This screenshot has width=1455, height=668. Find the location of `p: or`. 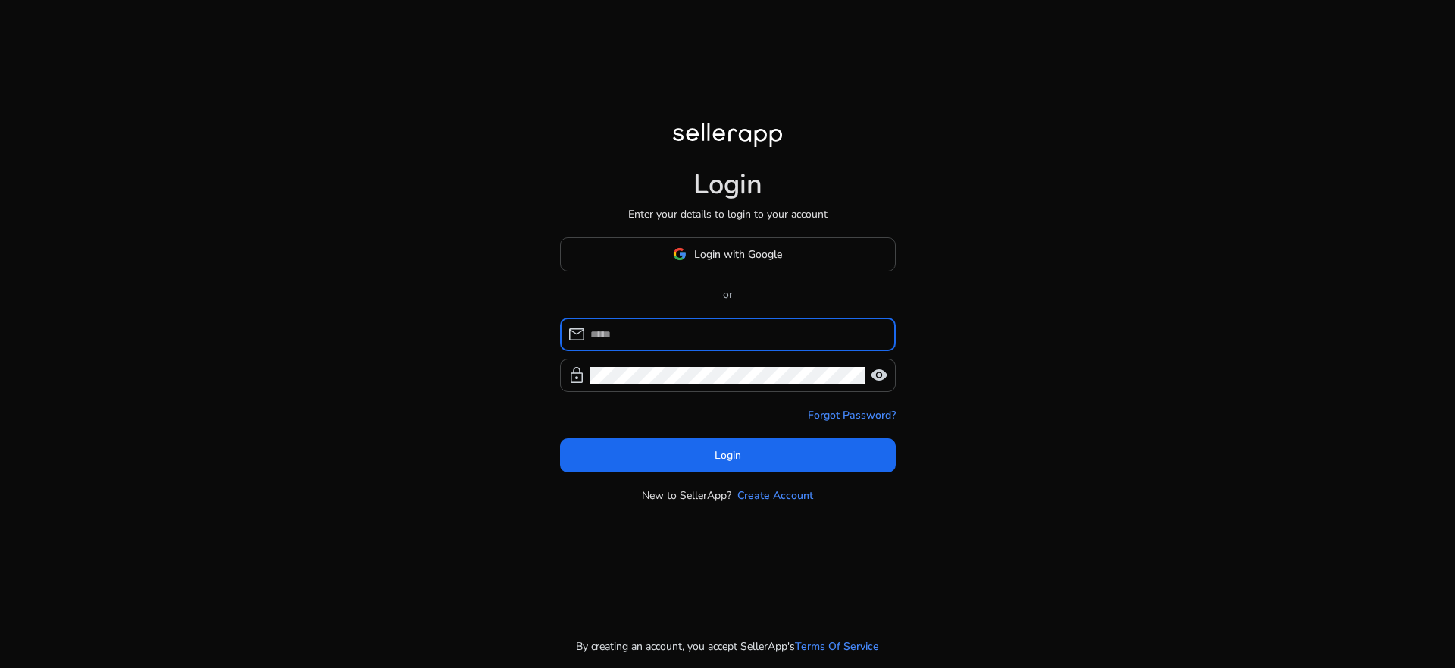

p: or is located at coordinates (728, 294).